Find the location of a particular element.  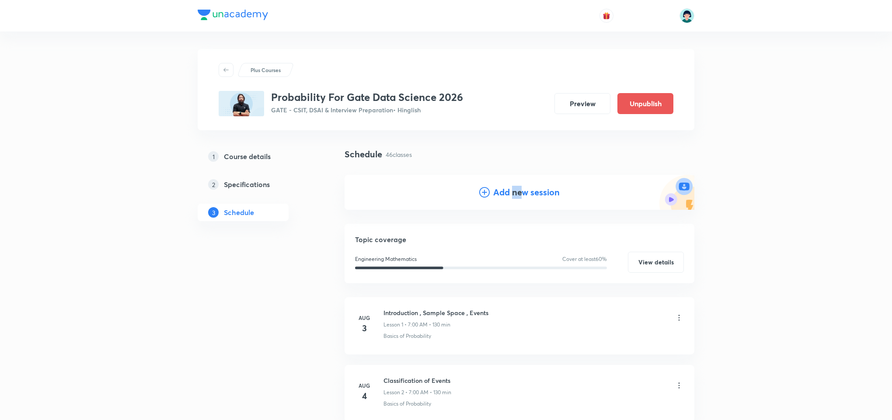

img: 137D9798-21CB-4AE9-874A-91492DB3D4BF_plus.png is located at coordinates (241, 104).